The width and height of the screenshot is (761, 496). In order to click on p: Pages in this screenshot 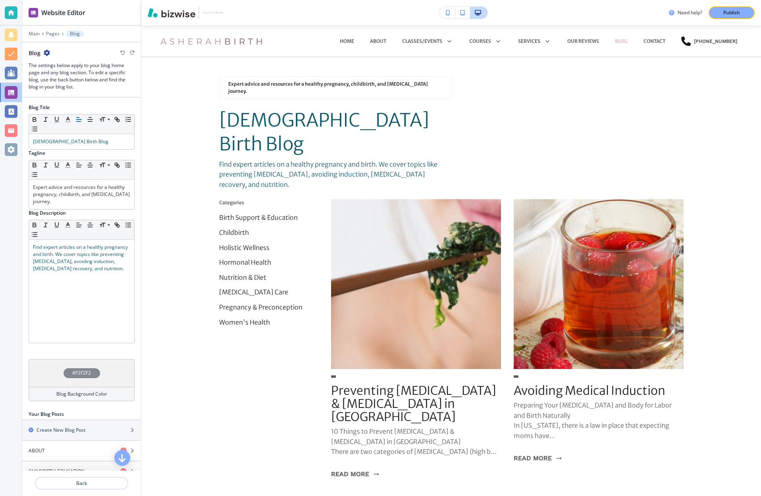, I will do `click(53, 34)`.